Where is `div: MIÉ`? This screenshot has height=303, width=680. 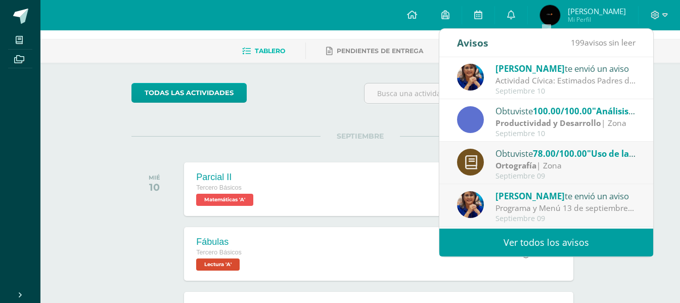
div: MIÉ is located at coordinates (154, 178).